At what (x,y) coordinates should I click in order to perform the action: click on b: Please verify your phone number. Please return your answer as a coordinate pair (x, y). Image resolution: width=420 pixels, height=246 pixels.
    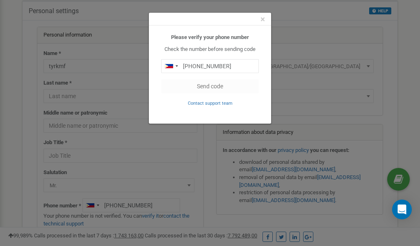
    Looking at the image, I should click on (210, 37).